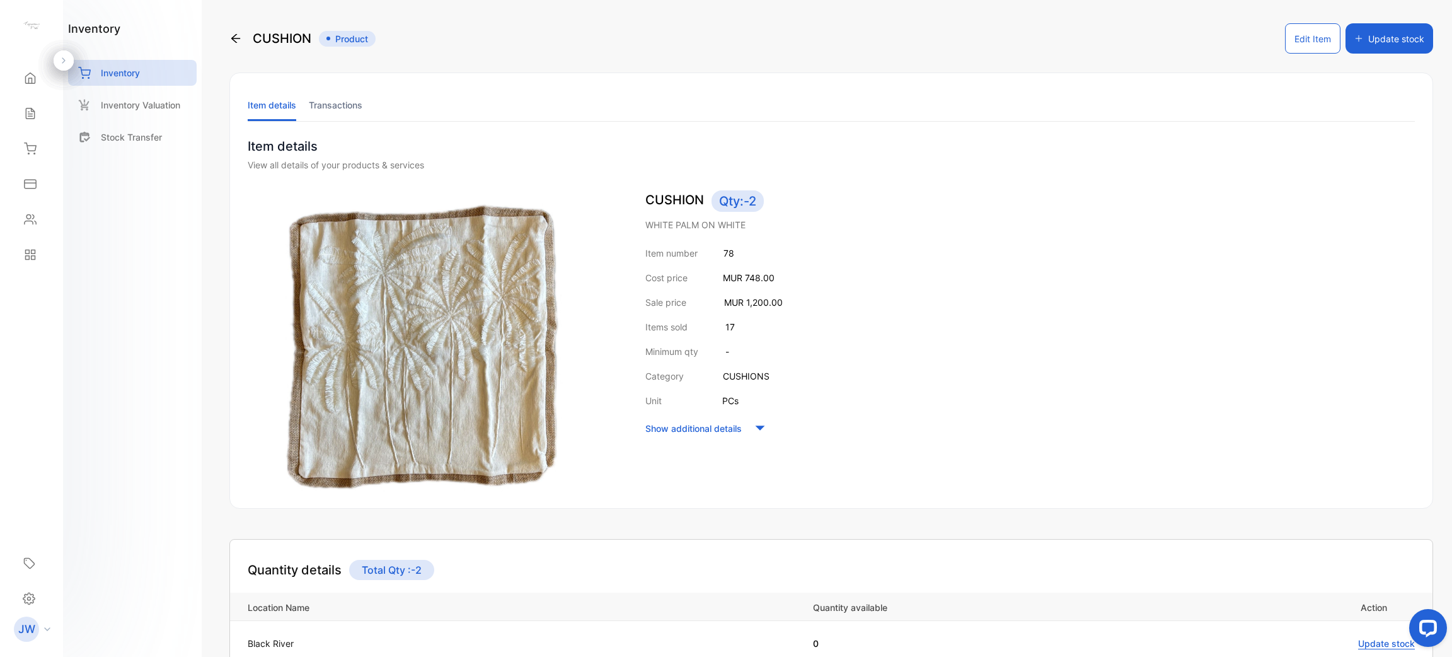  What do you see at coordinates (666, 326) in the screenshot?
I see `p: Items sold` at bounding box center [666, 326].